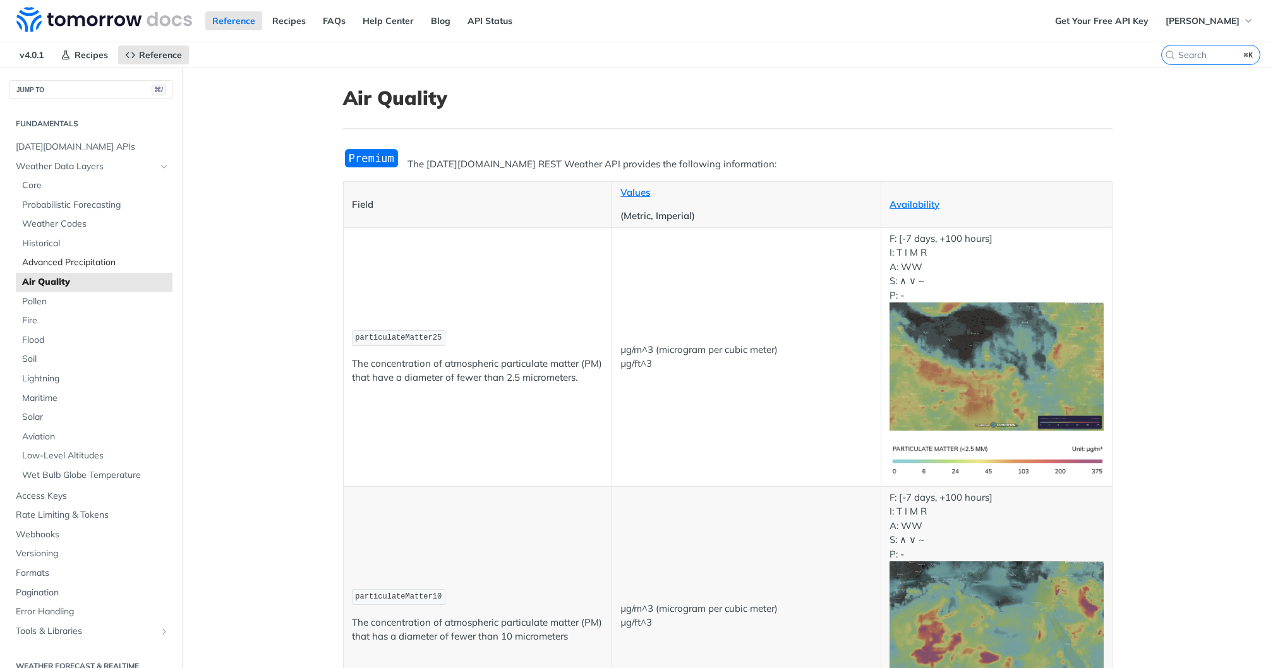  I want to click on span: Formats, so click(92, 573).